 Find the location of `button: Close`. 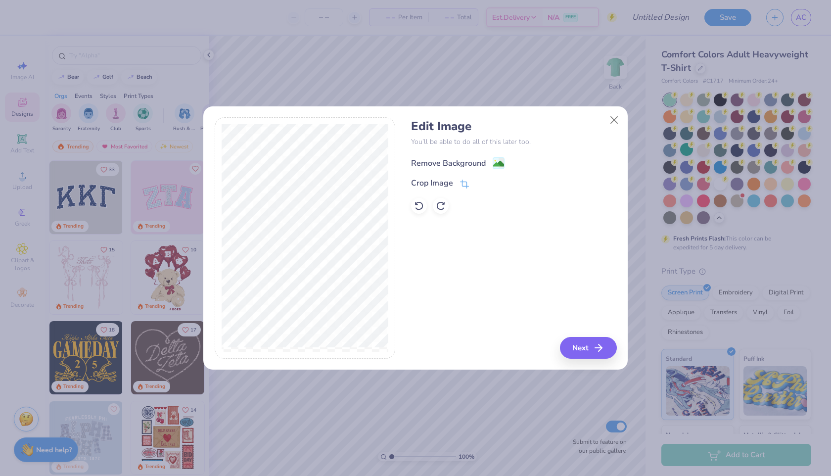

button: Close is located at coordinates (614, 120).